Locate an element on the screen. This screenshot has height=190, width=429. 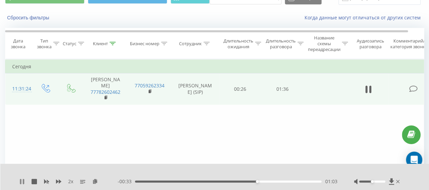
div: Название схемы переадресации is located at coordinates (324, 43).